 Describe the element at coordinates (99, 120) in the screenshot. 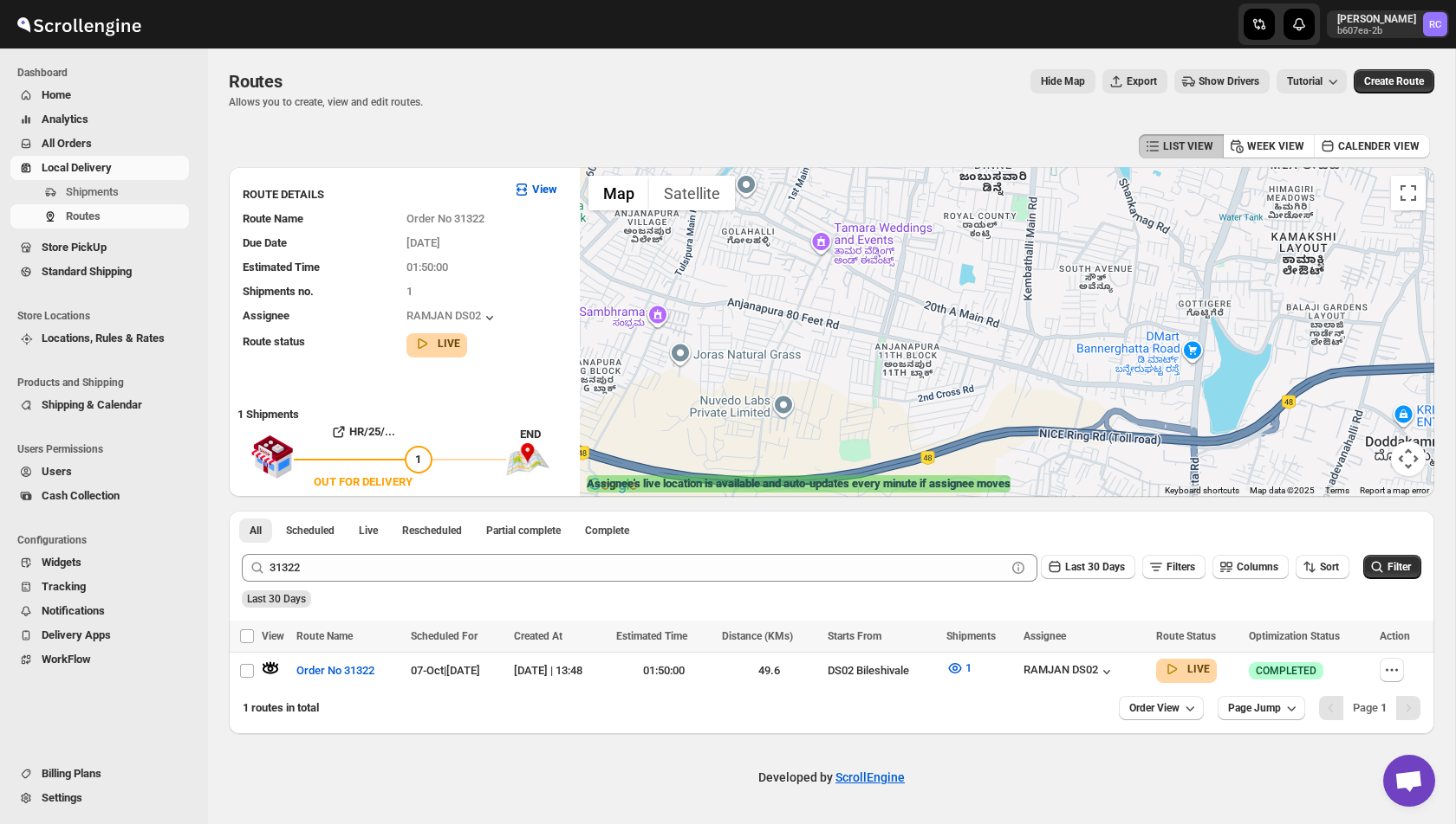

I see `button: Analytics` at that location.